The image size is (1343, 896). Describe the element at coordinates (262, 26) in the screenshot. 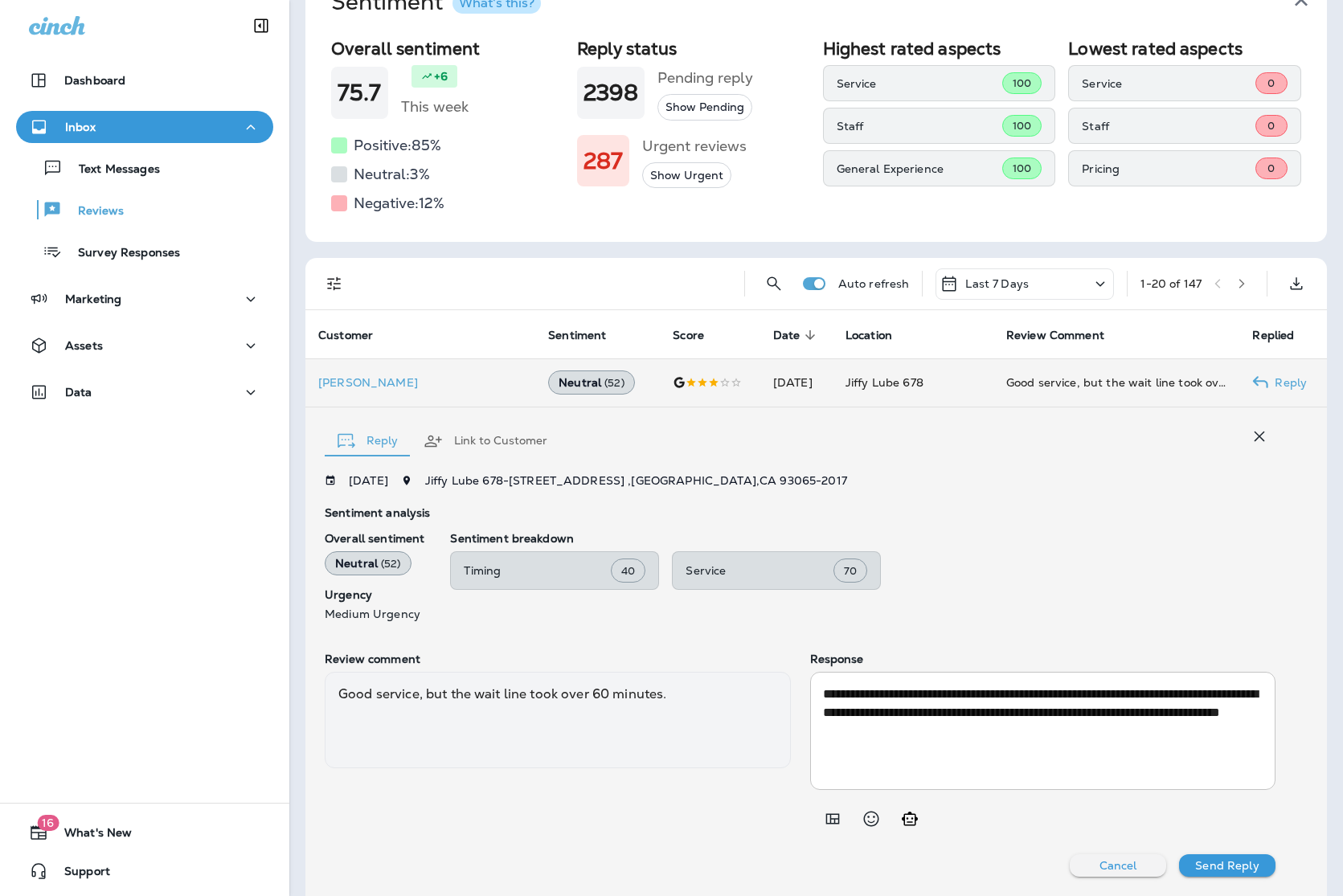

I see `button: Collapse Sidebar` at that location.